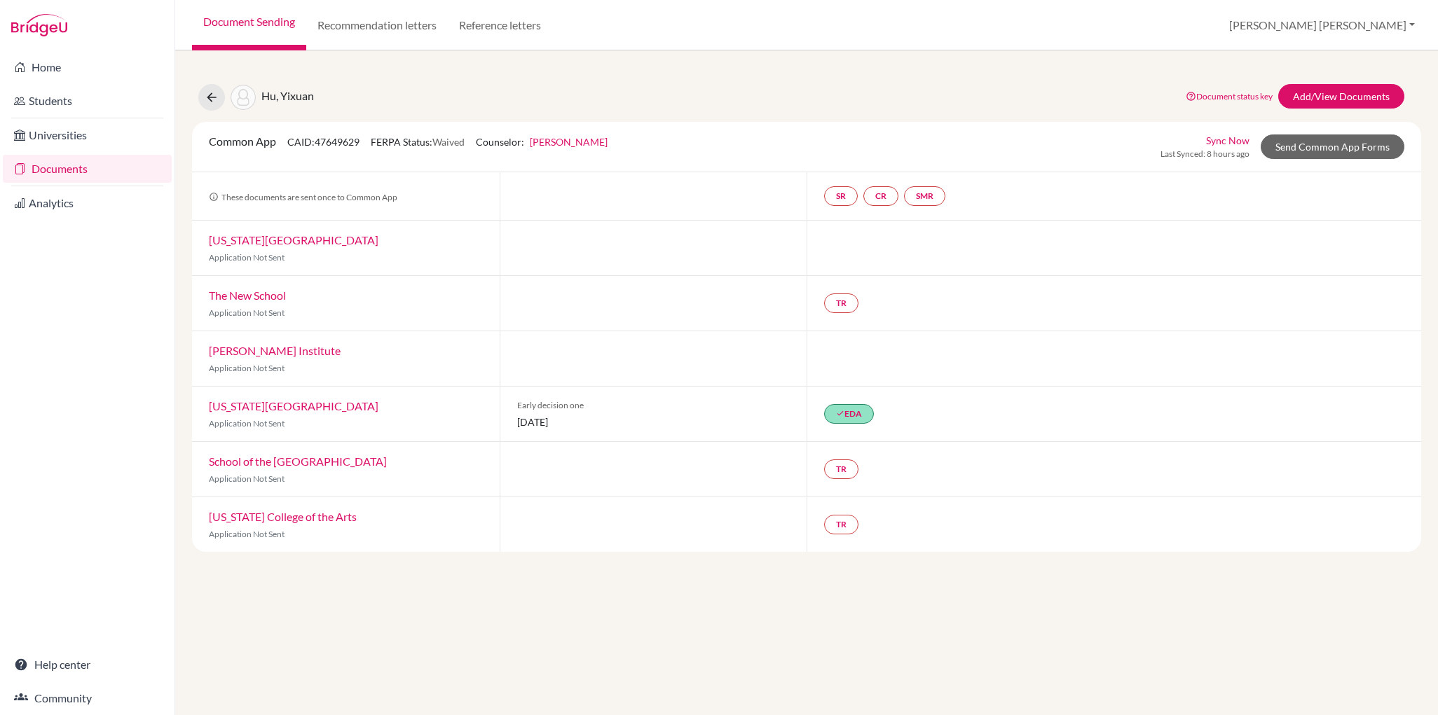 The width and height of the screenshot is (1438, 715). I want to click on img: Bridge-U, so click(39, 25).